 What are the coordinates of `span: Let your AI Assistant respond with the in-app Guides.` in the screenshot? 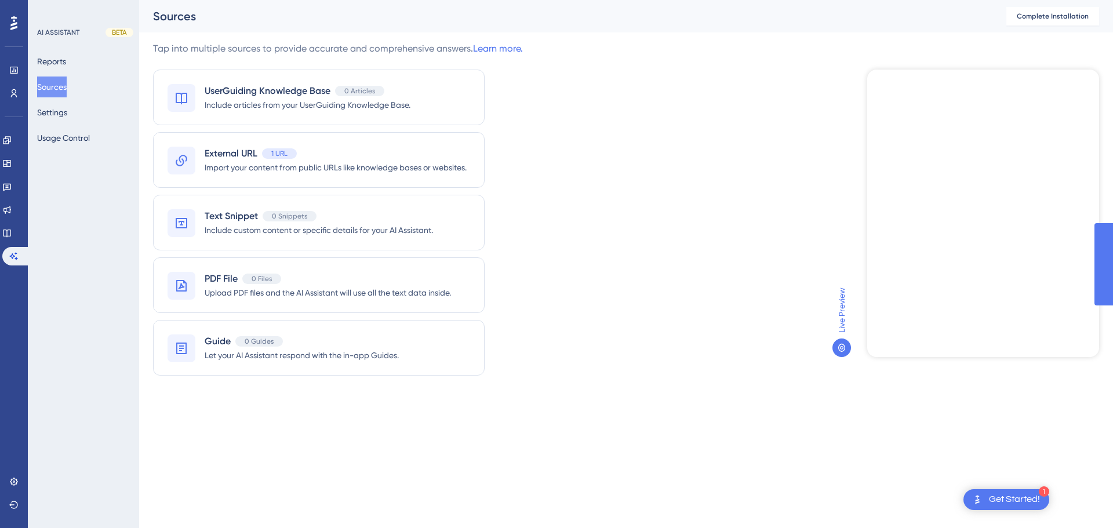 It's located at (301, 355).